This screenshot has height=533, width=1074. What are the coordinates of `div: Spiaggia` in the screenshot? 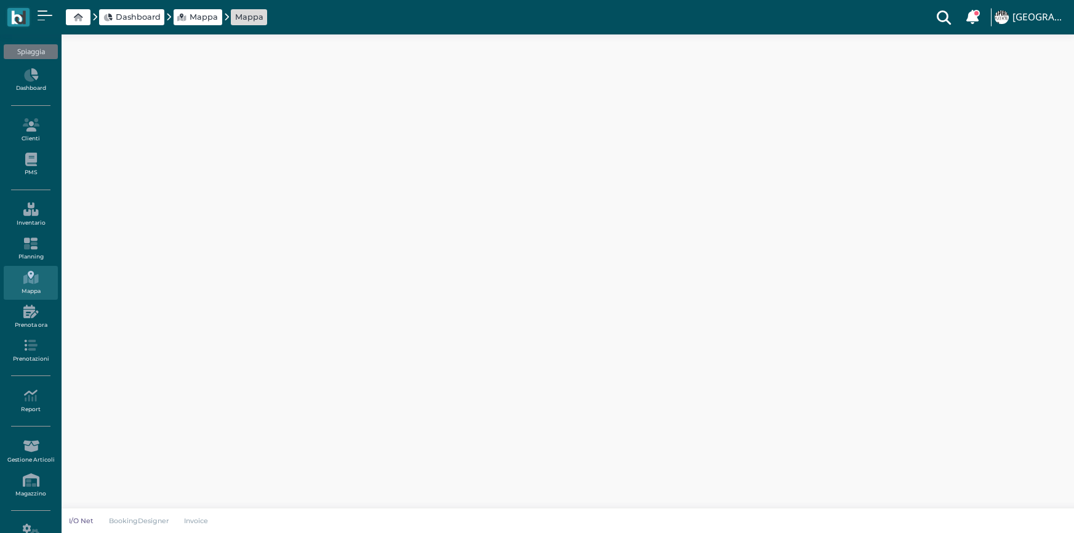 It's located at (30, 52).